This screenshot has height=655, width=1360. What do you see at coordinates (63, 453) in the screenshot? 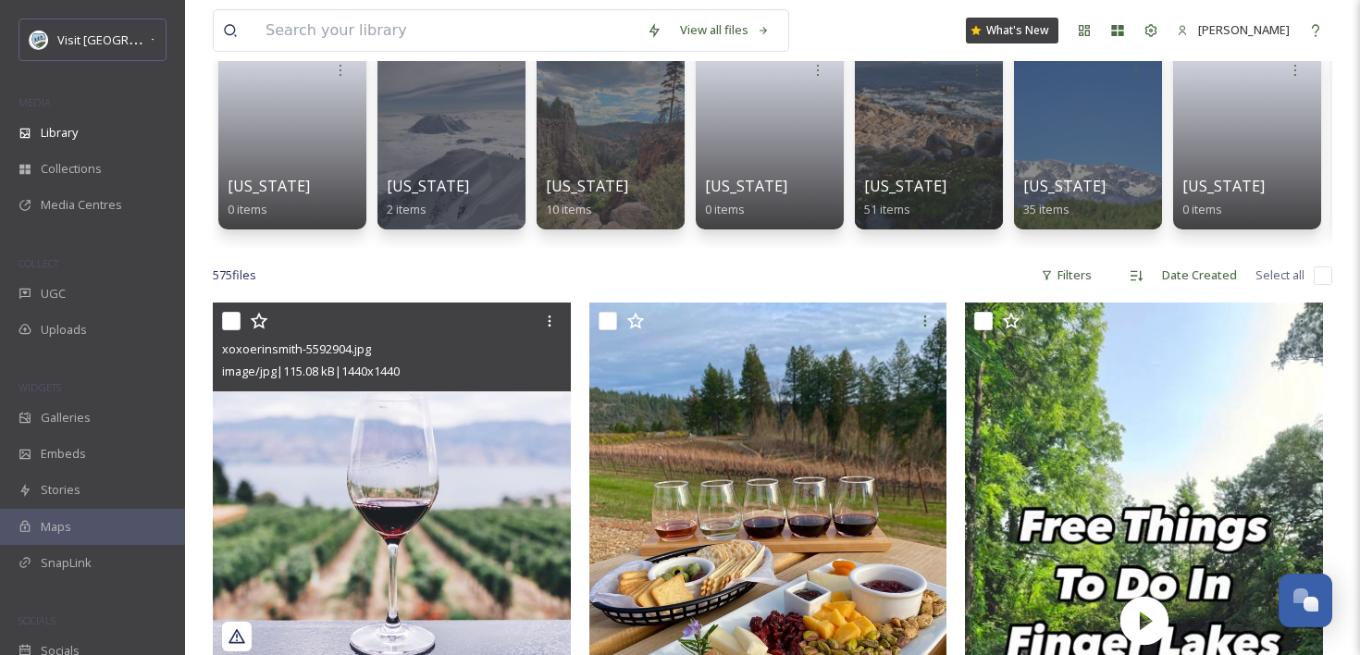
I see `span: Embeds` at bounding box center [63, 453].